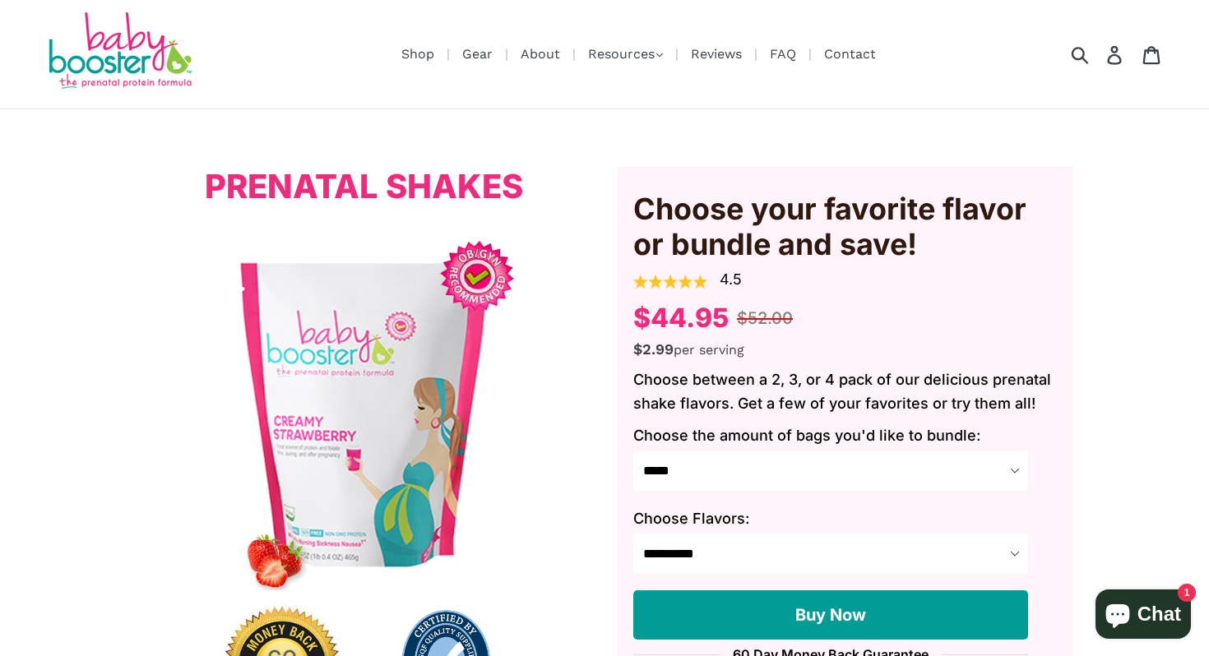  Describe the element at coordinates (670, 281) in the screenshot. I see `img: review_stars-1636474461060.png` at that location.